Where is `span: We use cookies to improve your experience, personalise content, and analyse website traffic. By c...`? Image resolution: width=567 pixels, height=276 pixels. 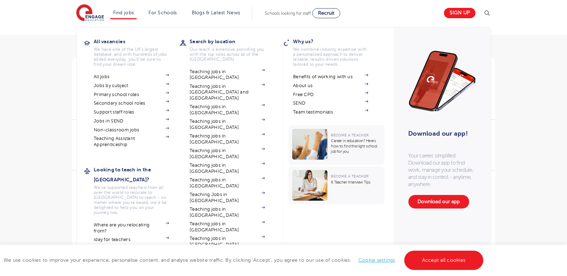 span: We use cookies to improve your experience, personalise content, and analyse website traffic. By c... is located at coordinates (244, 260).